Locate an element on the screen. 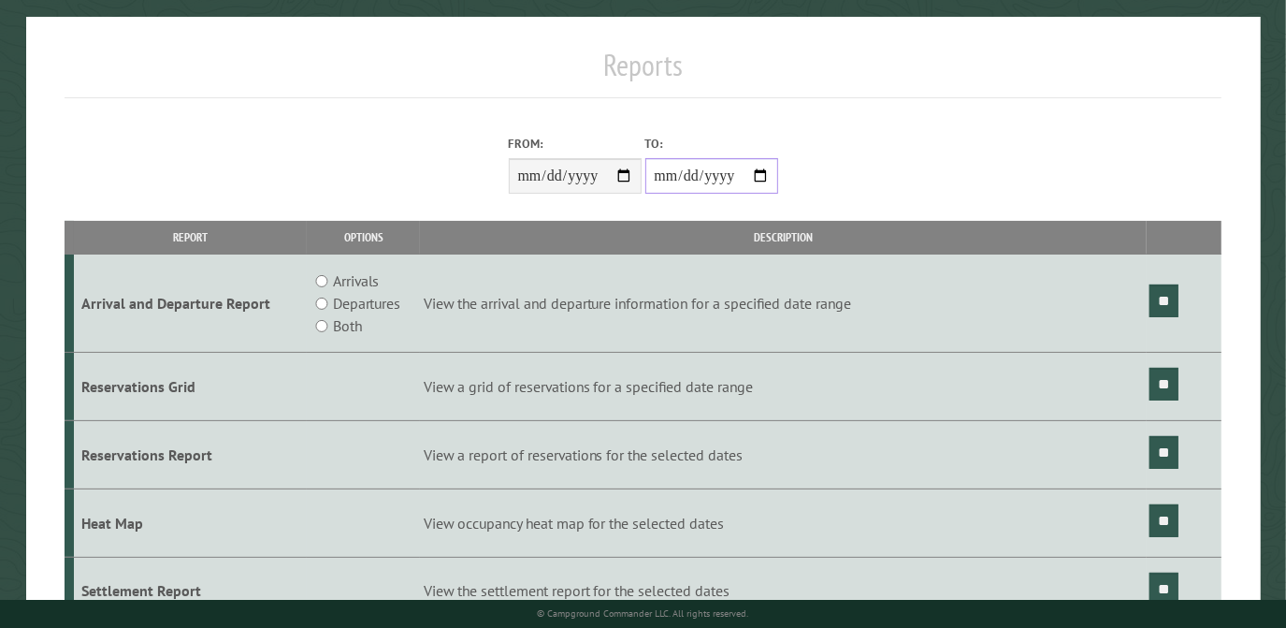  label: Both is located at coordinates (347, 325).